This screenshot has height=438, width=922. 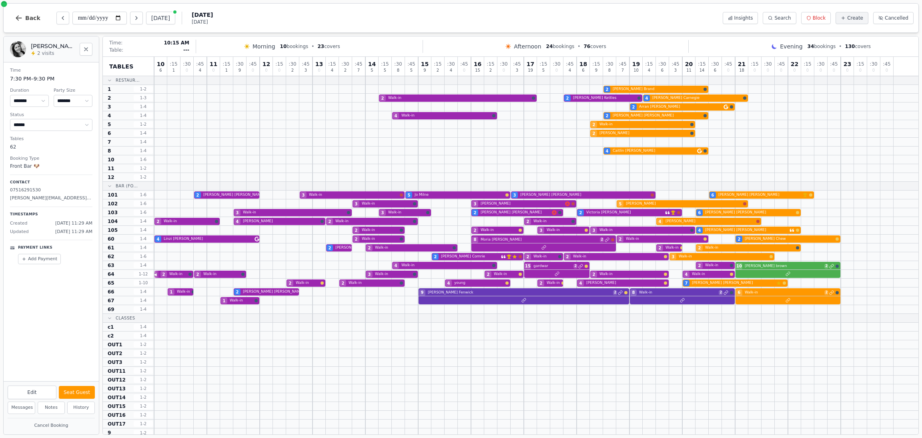 What do you see at coordinates (791, 46) in the screenshot?
I see `span: Evening` at bounding box center [791, 46].